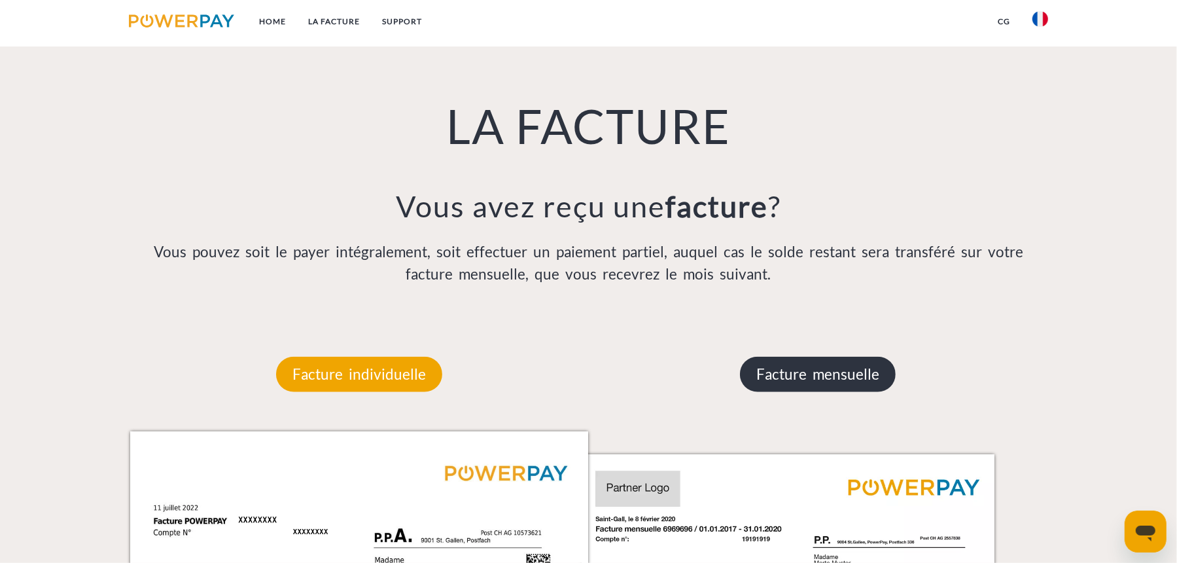  What do you see at coordinates (402, 22) in the screenshot?
I see `a: Support` at bounding box center [402, 22].